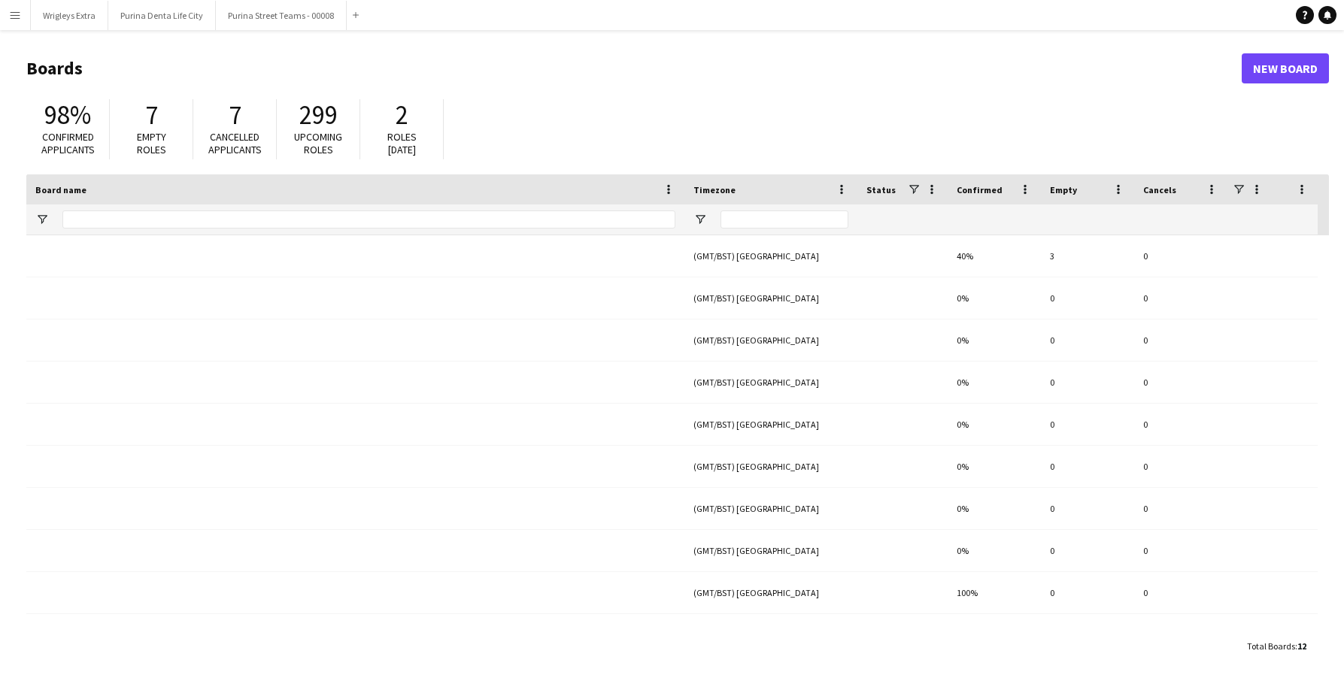 The width and height of the screenshot is (1344, 684). Describe the element at coordinates (994, 592) in the screenshot. I see `div: 100%` at that location.